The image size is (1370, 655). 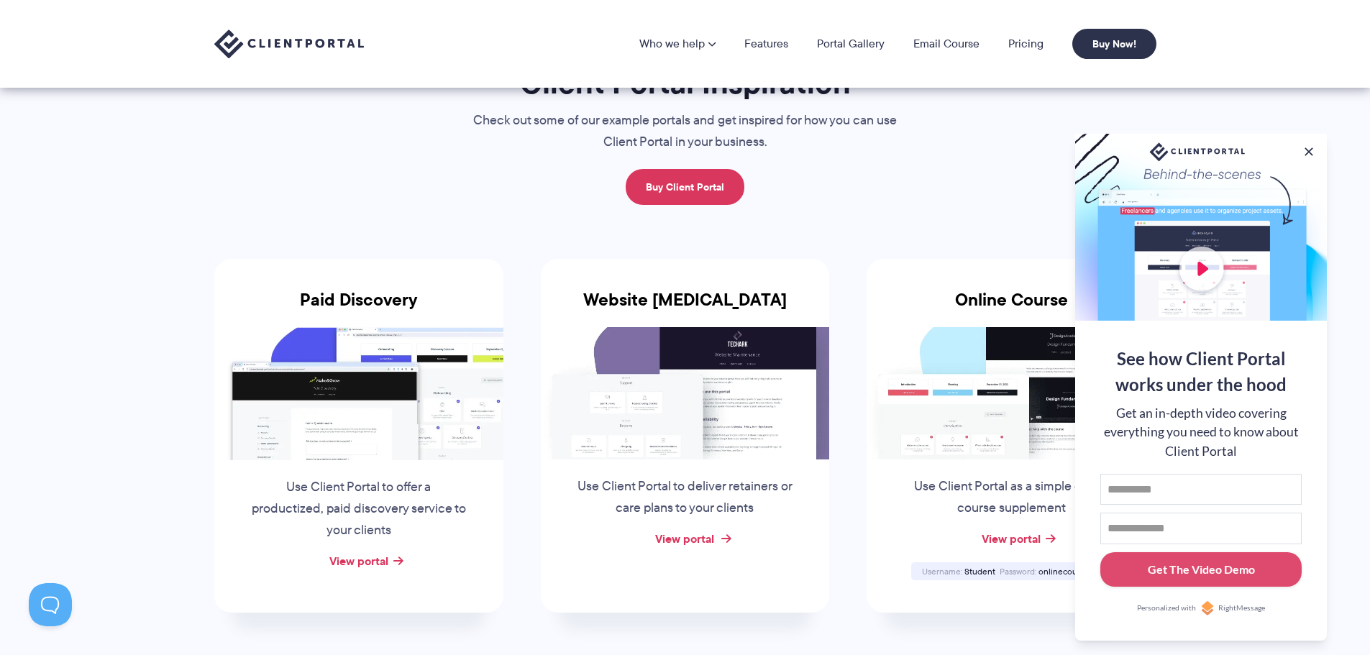 I want to click on h3: Online Course, so click(x=1011, y=309).